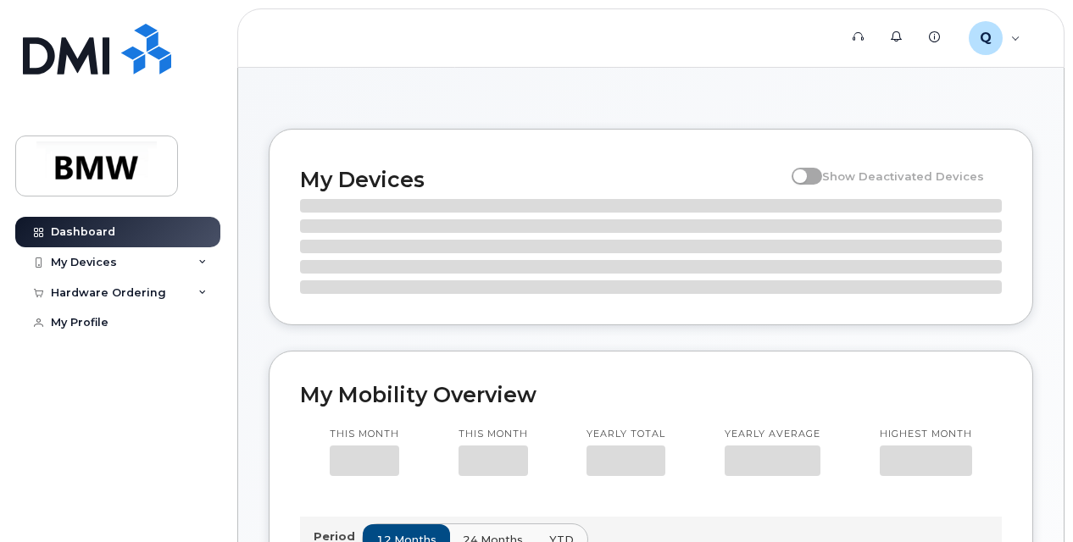 The image size is (1073, 542). Describe the element at coordinates (926, 435) in the screenshot. I see `p: Highest month` at that location.